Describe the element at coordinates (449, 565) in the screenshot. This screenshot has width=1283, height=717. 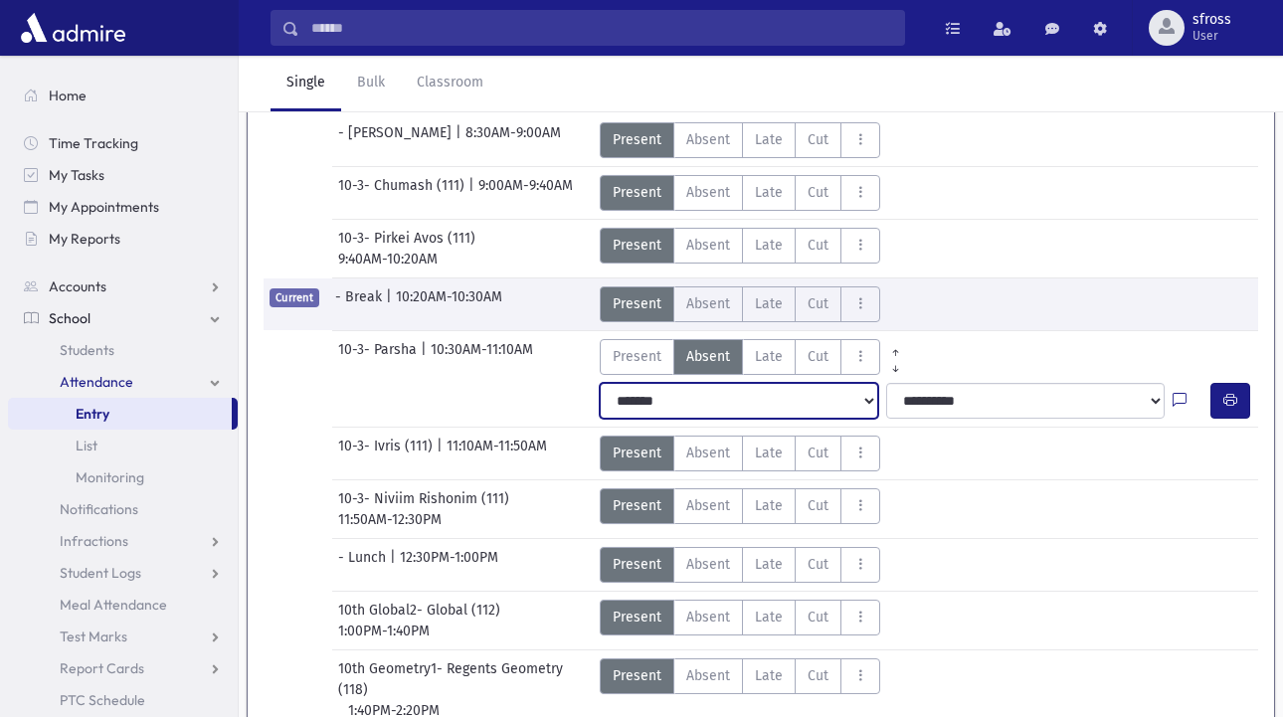
I see `span: 12:30PM-1:00PM` at that location.